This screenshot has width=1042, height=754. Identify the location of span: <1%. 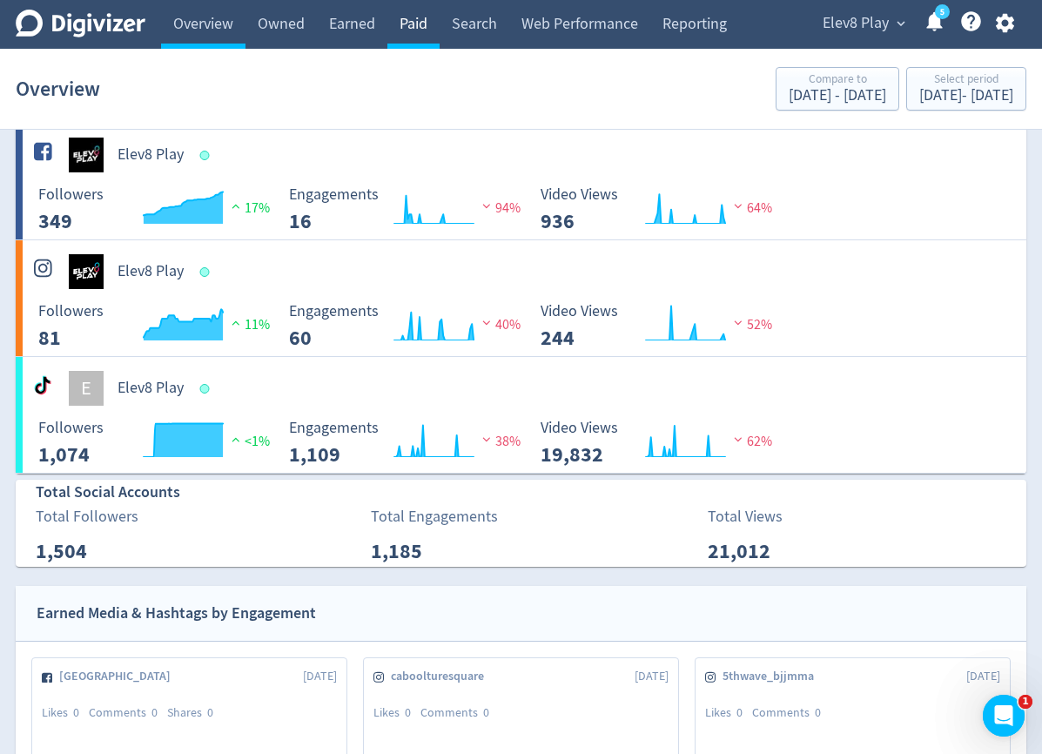
(248, 441).